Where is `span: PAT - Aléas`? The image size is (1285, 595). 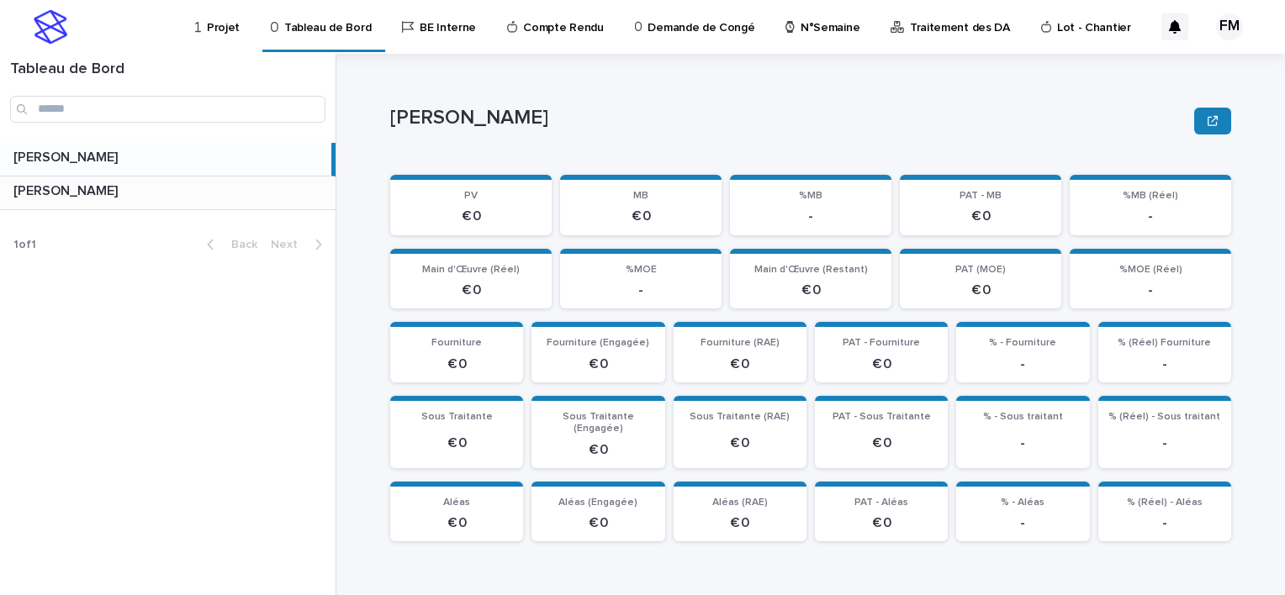
span: PAT - Aléas is located at coordinates (881, 503).